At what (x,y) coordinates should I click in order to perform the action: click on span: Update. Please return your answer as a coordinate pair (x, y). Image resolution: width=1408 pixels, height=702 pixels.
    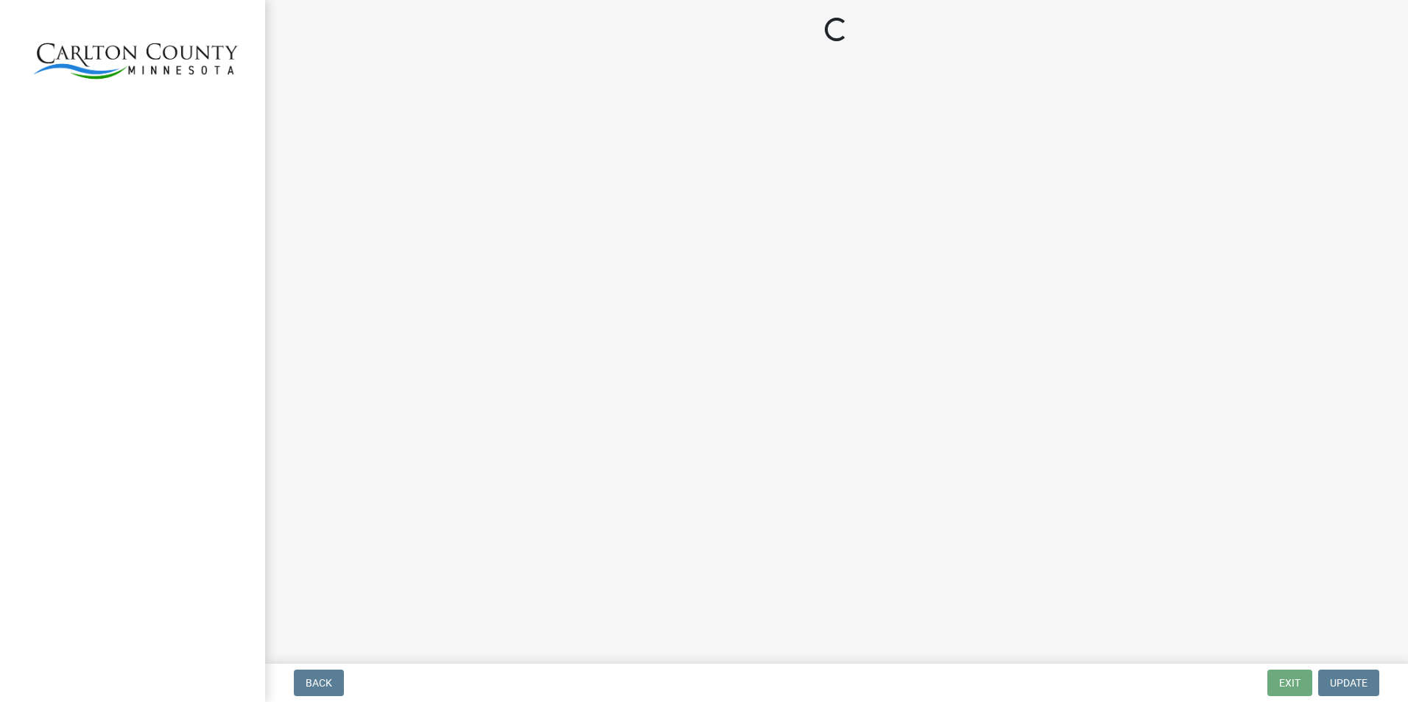
    Looking at the image, I should click on (1348, 683).